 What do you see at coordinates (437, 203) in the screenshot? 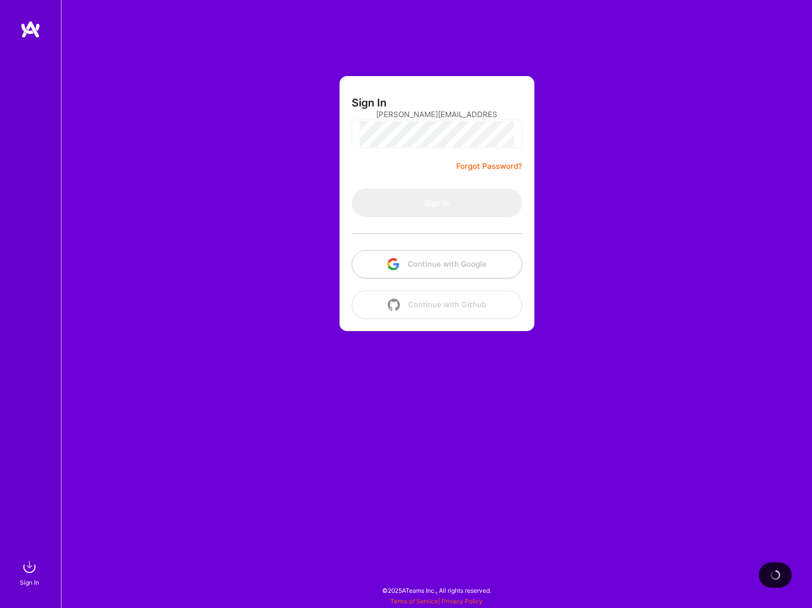
I see `button: Sign In` at bounding box center [437, 203].